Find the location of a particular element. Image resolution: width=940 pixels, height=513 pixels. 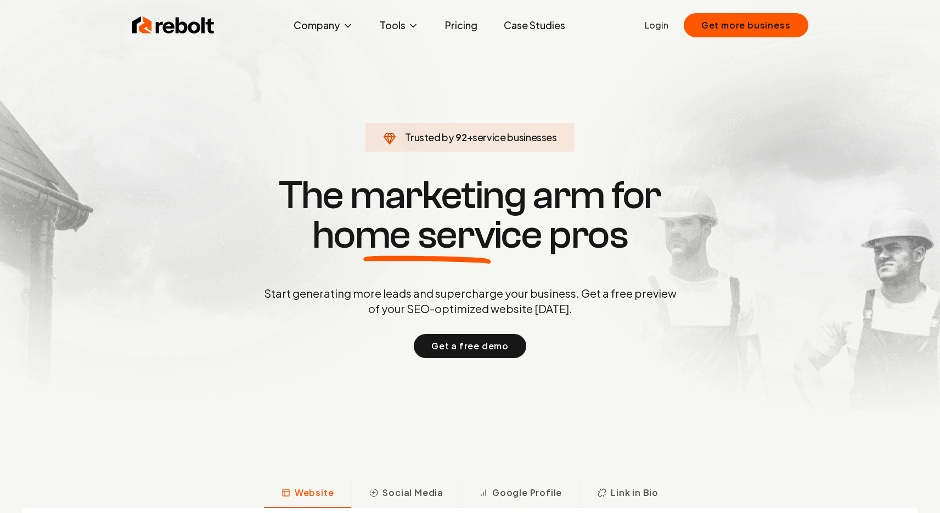

span: Social Media is located at coordinates (413, 492).